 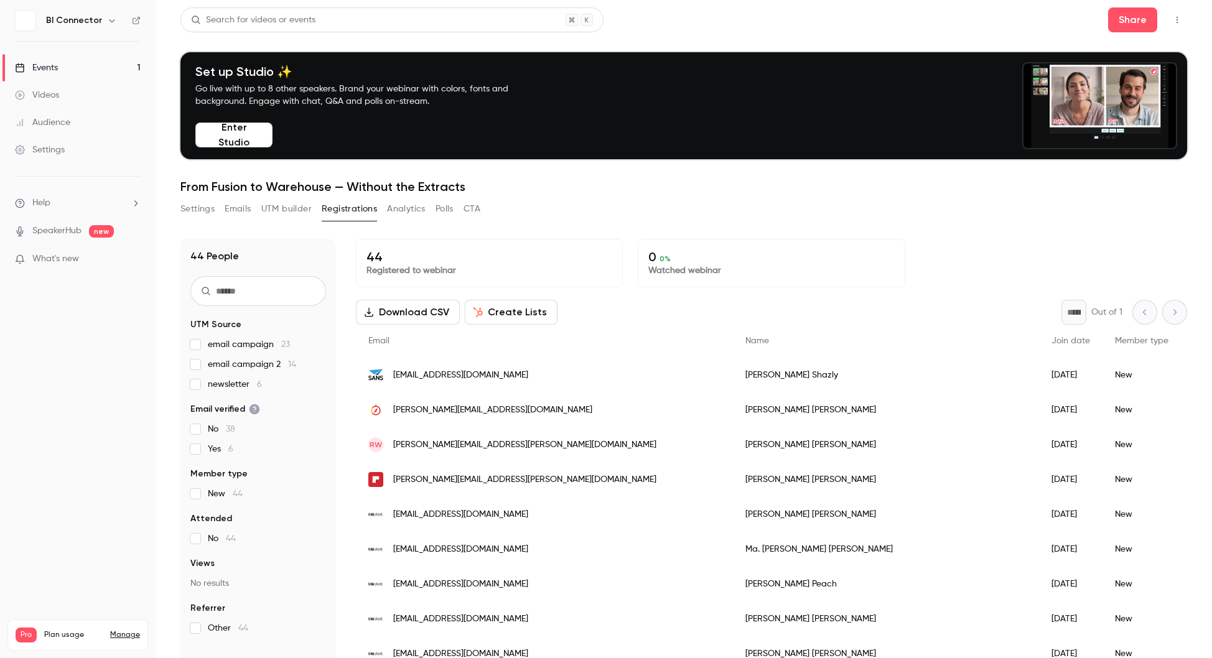 I want to click on button: UTM builder, so click(x=286, y=209).